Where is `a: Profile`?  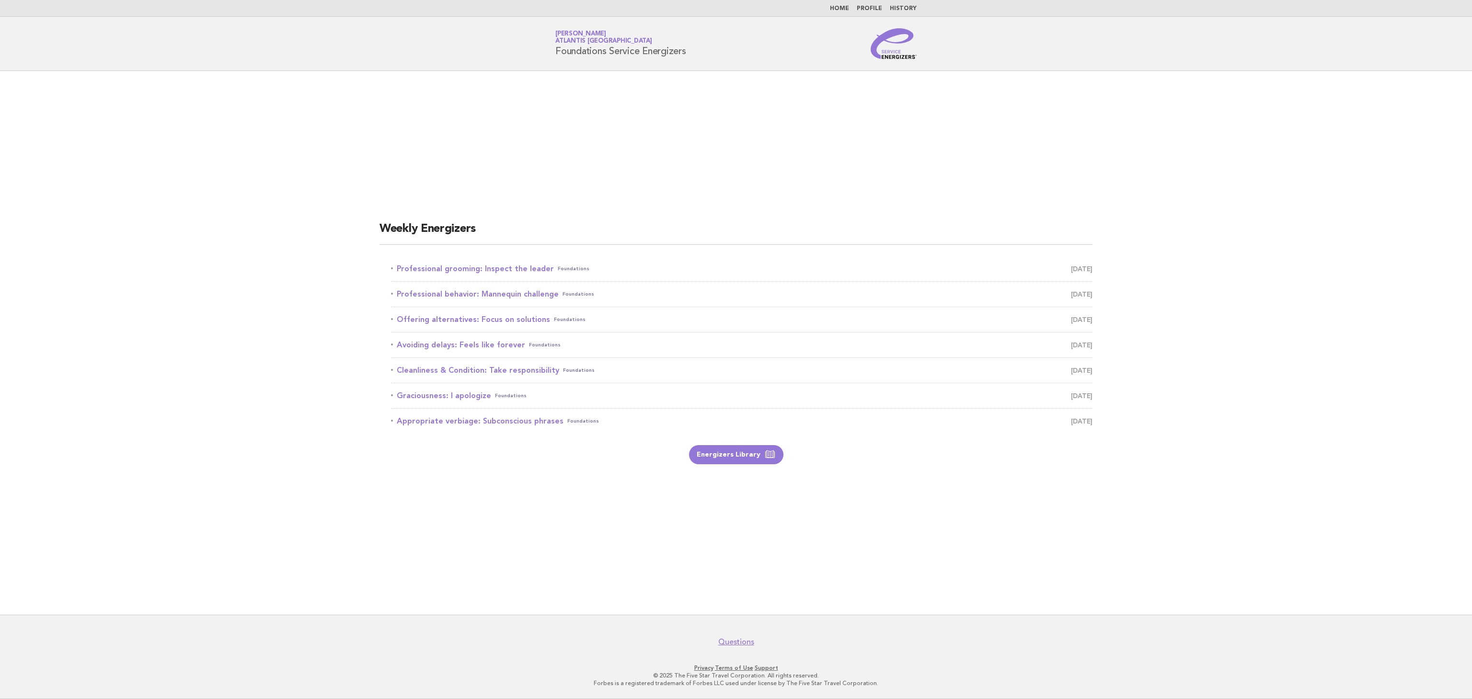 a: Profile is located at coordinates (869, 9).